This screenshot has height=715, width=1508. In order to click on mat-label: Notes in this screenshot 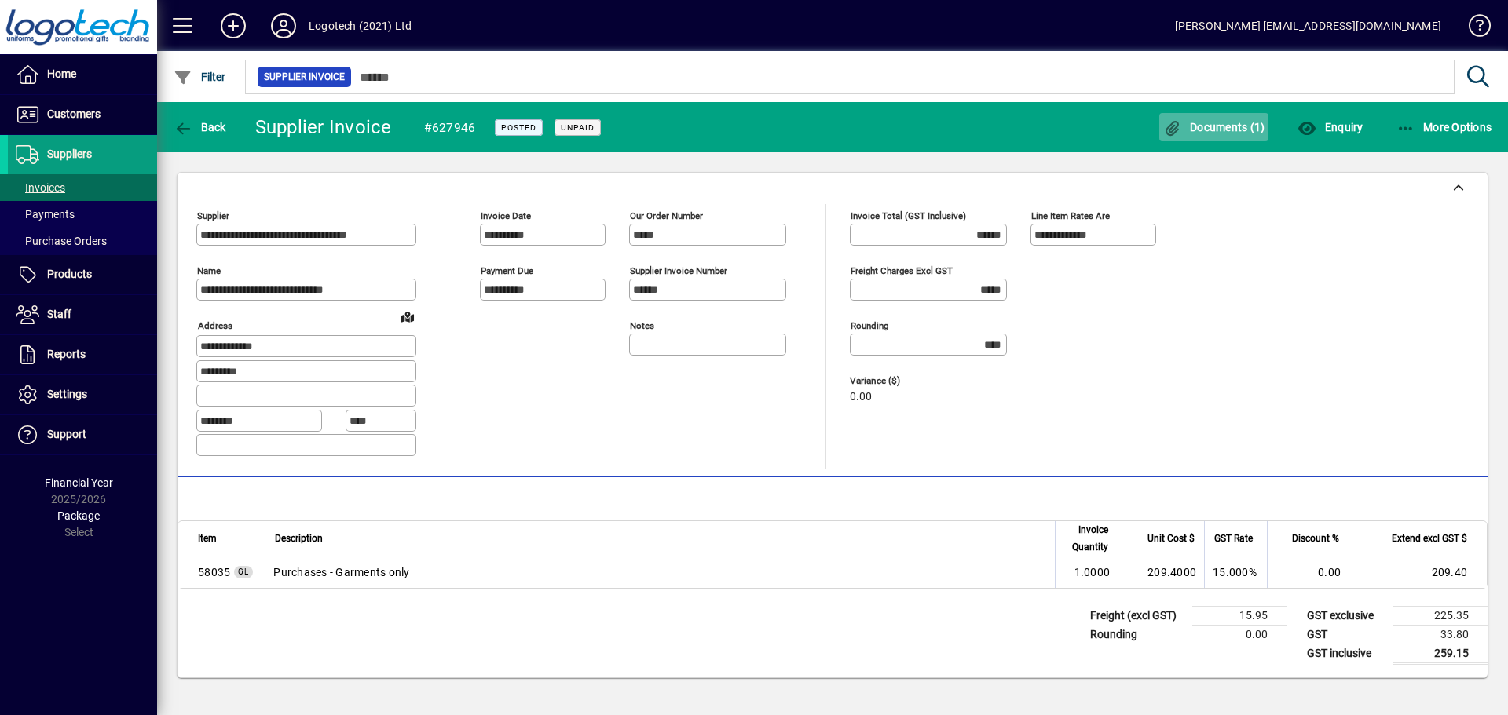, I will do `click(642, 326)`.